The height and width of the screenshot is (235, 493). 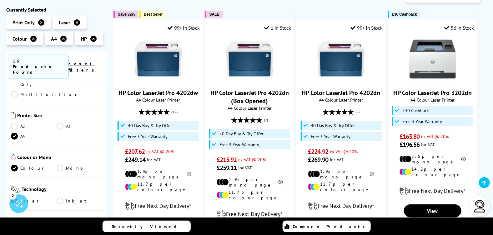 What do you see at coordinates (62, 190) in the screenshot?
I see `span: Technology` at bounding box center [62, 190].